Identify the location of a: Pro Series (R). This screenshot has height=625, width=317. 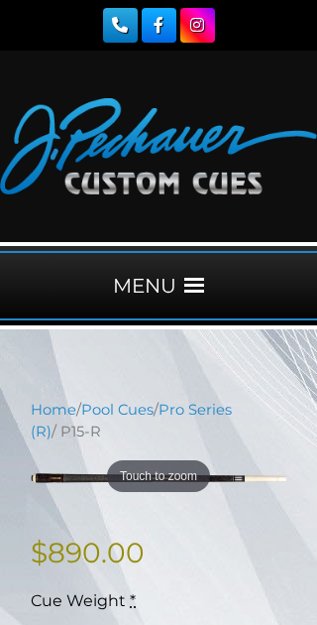
(131, 421).